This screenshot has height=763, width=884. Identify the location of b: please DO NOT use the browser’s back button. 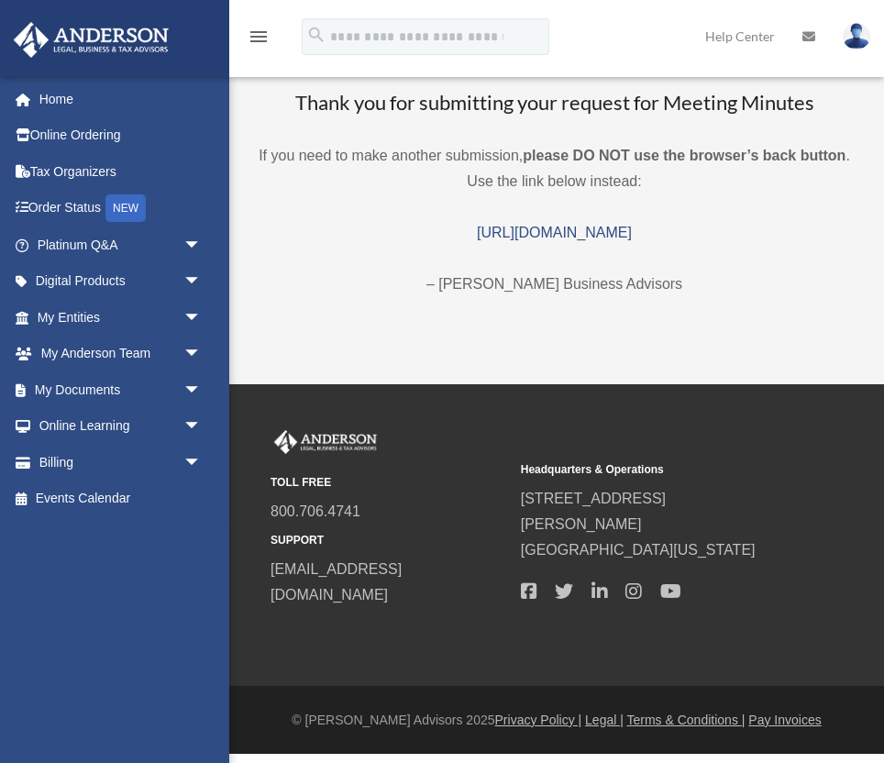
(684, 155).